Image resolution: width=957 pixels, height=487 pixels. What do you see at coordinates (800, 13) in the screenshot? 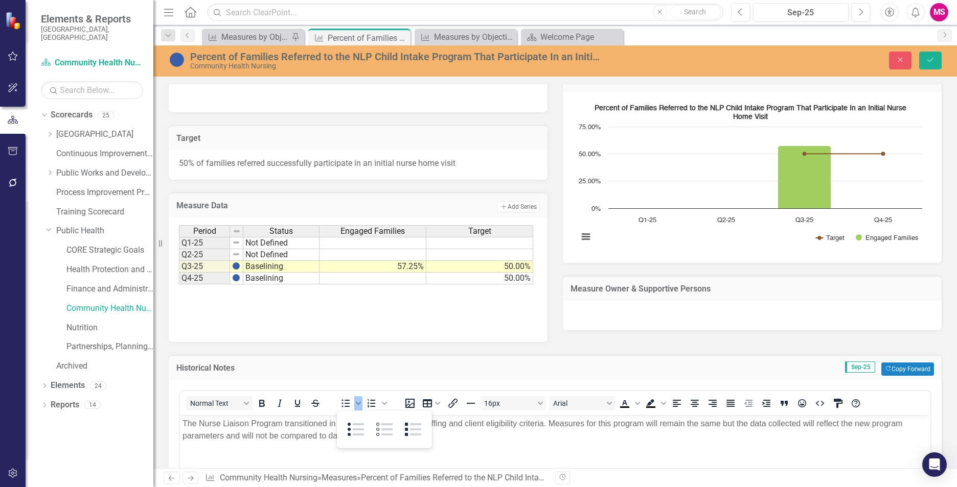
I see `div: Sep-25` at bounding box center [800, 13].